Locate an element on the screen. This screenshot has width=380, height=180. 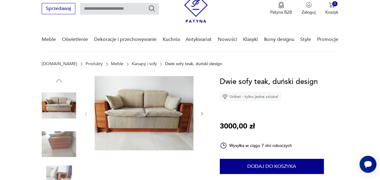
img: Ikona medalu is located at coordinates (281, 5).